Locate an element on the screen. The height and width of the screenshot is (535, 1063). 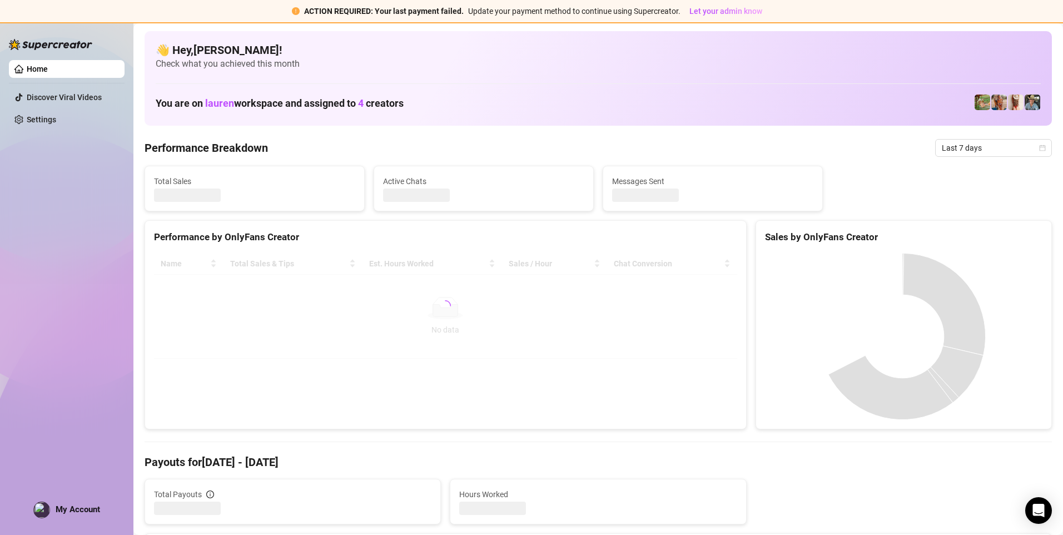
a: Discover Viral Videos is located at coordinates (64, 97).